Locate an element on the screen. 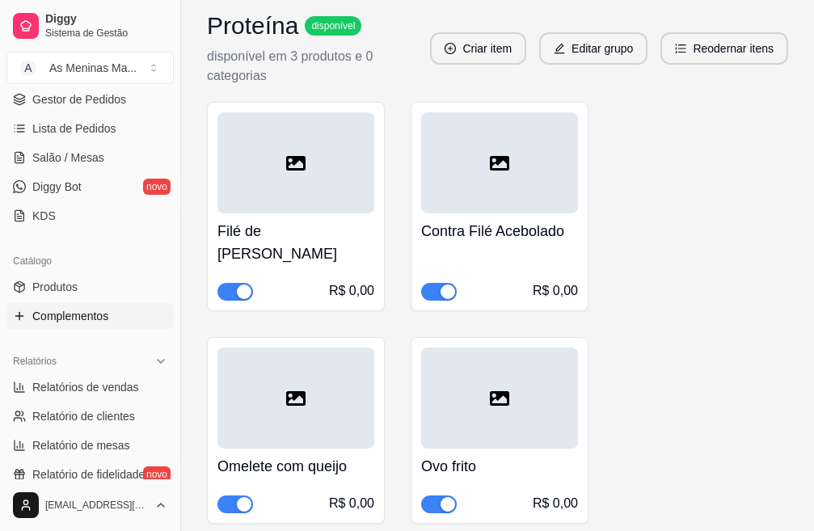 This screenshot has height=531, width=814. a: Diggy Botnovo is located at coordinates (90, 187).